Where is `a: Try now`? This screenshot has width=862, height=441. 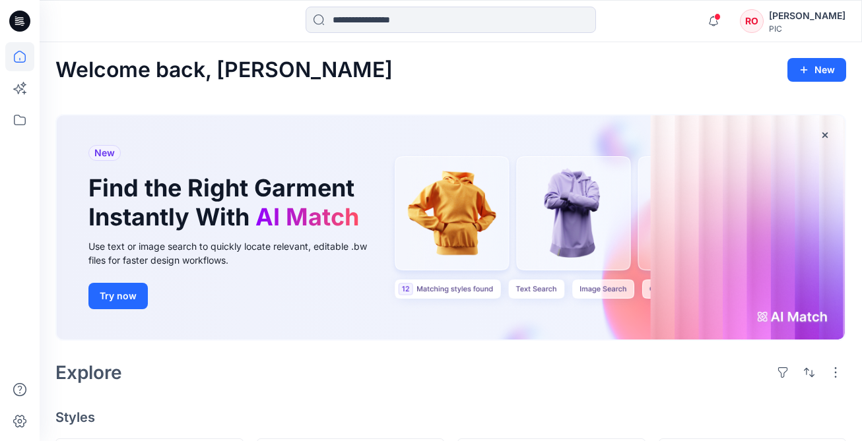 a: Try now is located at coordinates (118, 296).